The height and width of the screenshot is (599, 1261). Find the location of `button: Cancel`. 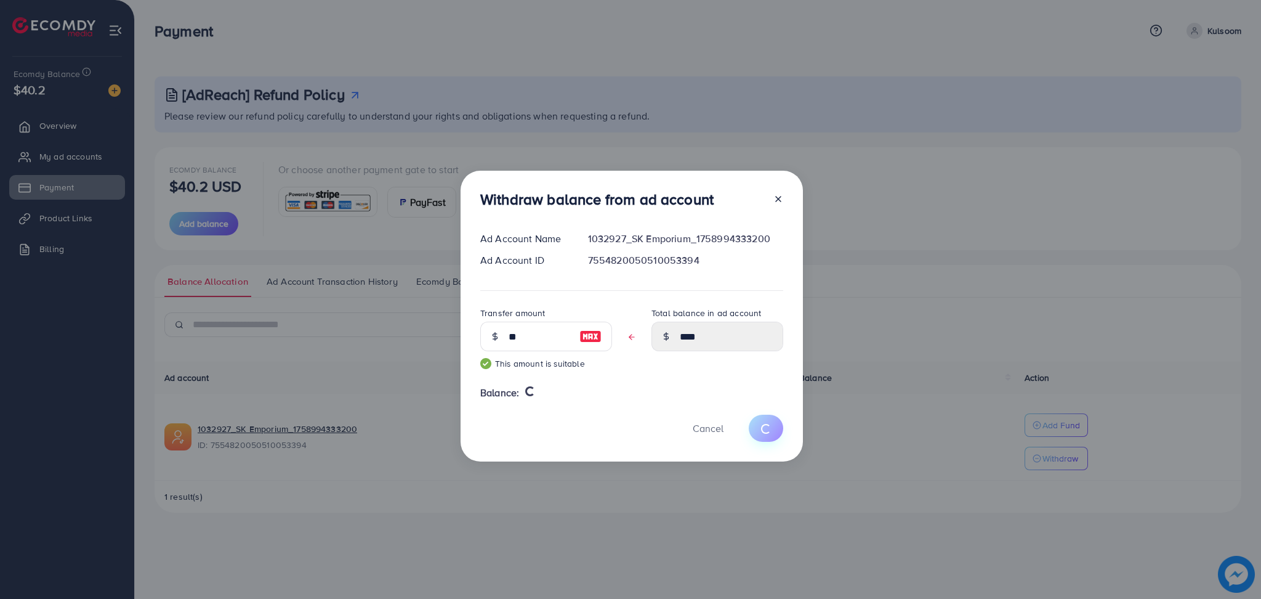

button: Cancel is located at coordinates (708, 427).